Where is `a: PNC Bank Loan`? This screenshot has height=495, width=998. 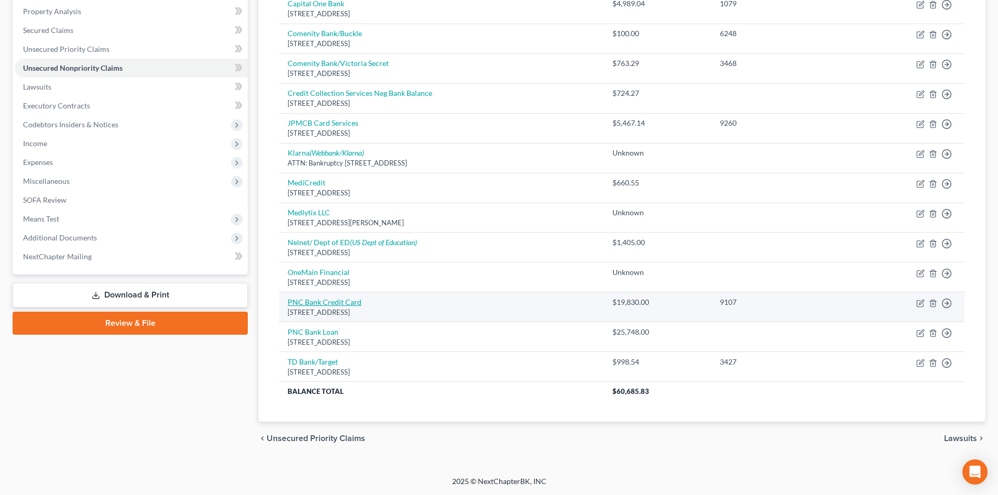 a: PNC Bank Loan is located at coordinates (313, 331).